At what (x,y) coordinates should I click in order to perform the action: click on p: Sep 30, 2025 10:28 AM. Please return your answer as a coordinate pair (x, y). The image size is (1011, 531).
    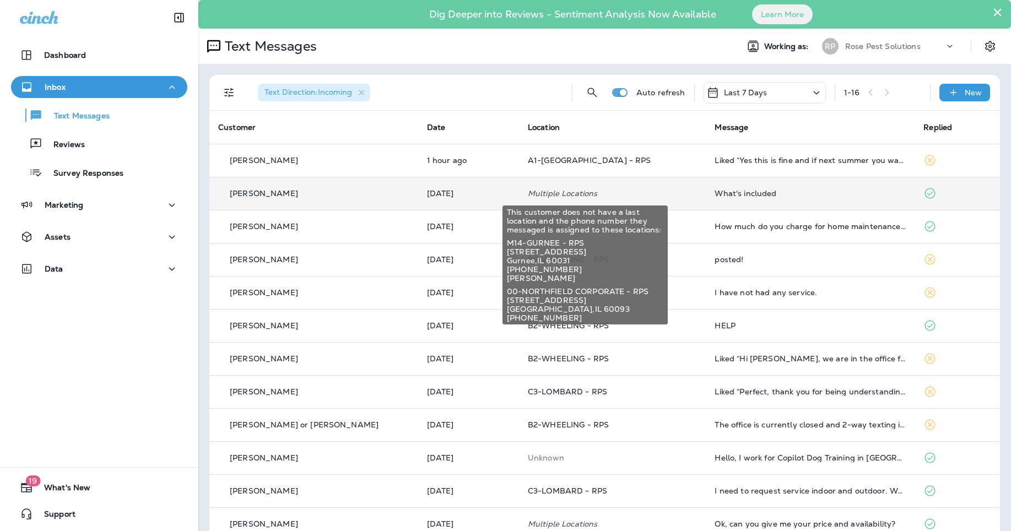
    Looking at the image, I should click on (469, 193).